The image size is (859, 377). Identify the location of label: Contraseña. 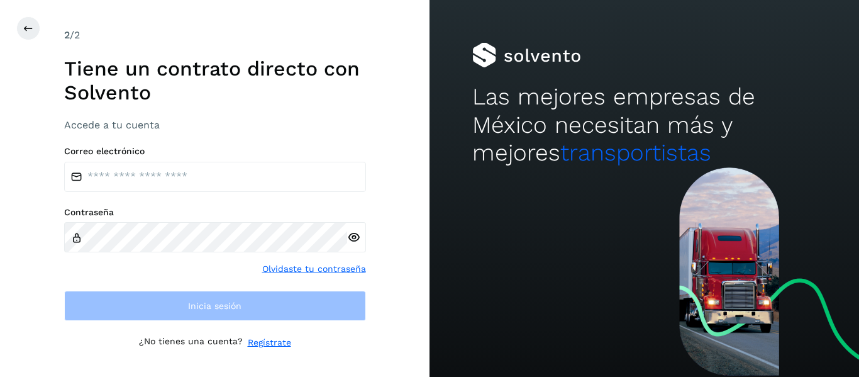
(215, 212).